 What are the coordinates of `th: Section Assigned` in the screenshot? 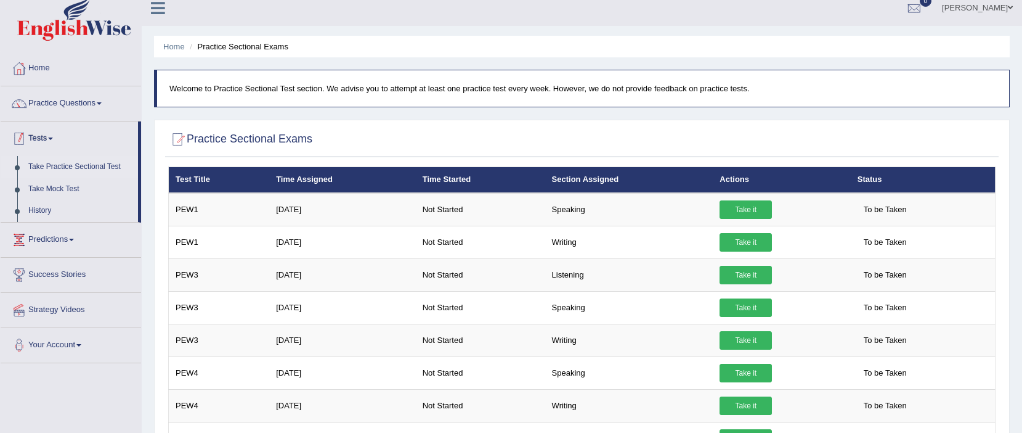 It's located at (629, 180).